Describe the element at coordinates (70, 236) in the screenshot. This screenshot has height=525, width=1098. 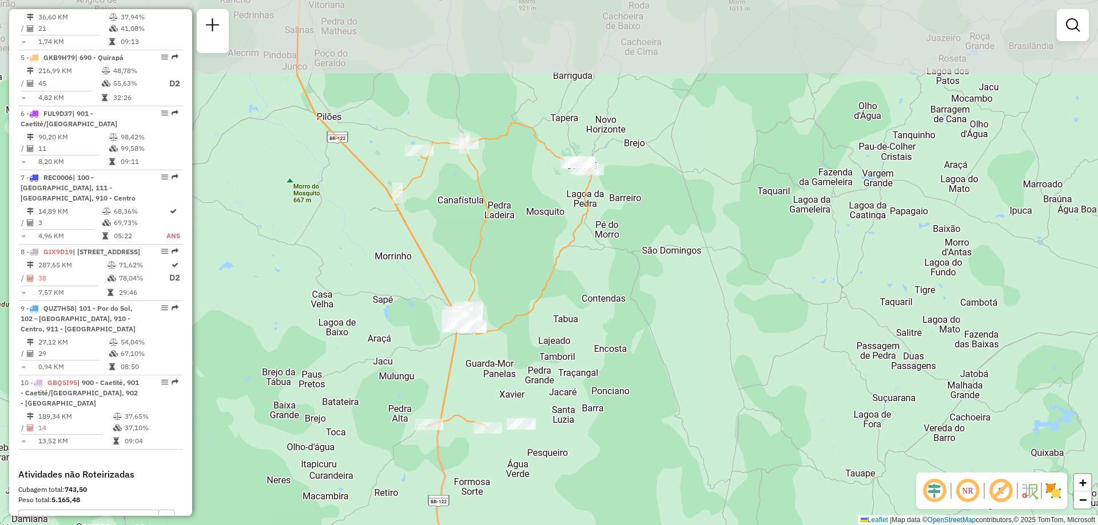
I see `td: 4,96 KM` at that location.